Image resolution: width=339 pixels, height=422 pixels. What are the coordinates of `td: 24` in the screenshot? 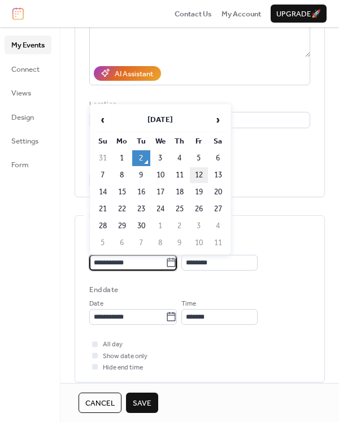 It's located at (160, 209).